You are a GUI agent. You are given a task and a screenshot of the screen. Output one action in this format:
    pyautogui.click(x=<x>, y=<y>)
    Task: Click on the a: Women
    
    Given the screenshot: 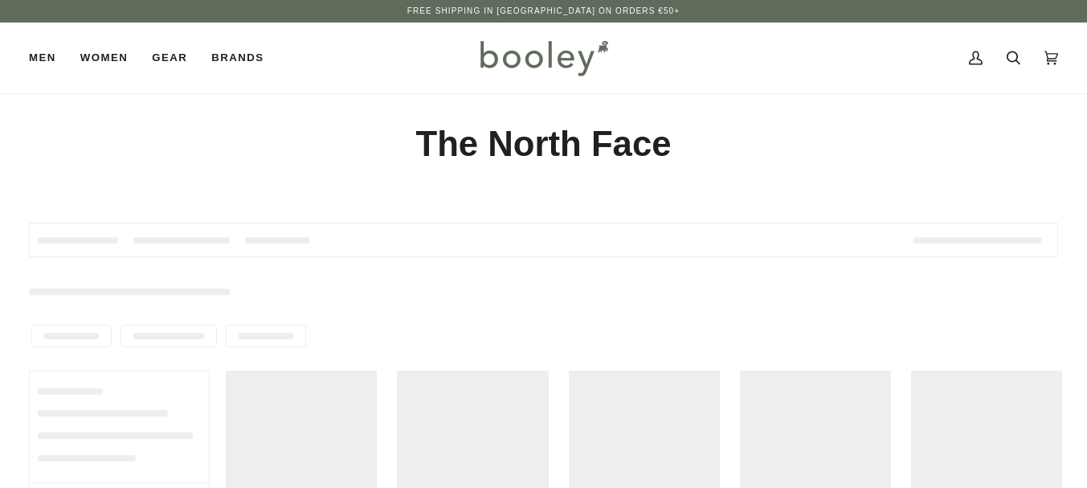 What is the action you would take?
    pyautogui.click(x=104, y=58)
    